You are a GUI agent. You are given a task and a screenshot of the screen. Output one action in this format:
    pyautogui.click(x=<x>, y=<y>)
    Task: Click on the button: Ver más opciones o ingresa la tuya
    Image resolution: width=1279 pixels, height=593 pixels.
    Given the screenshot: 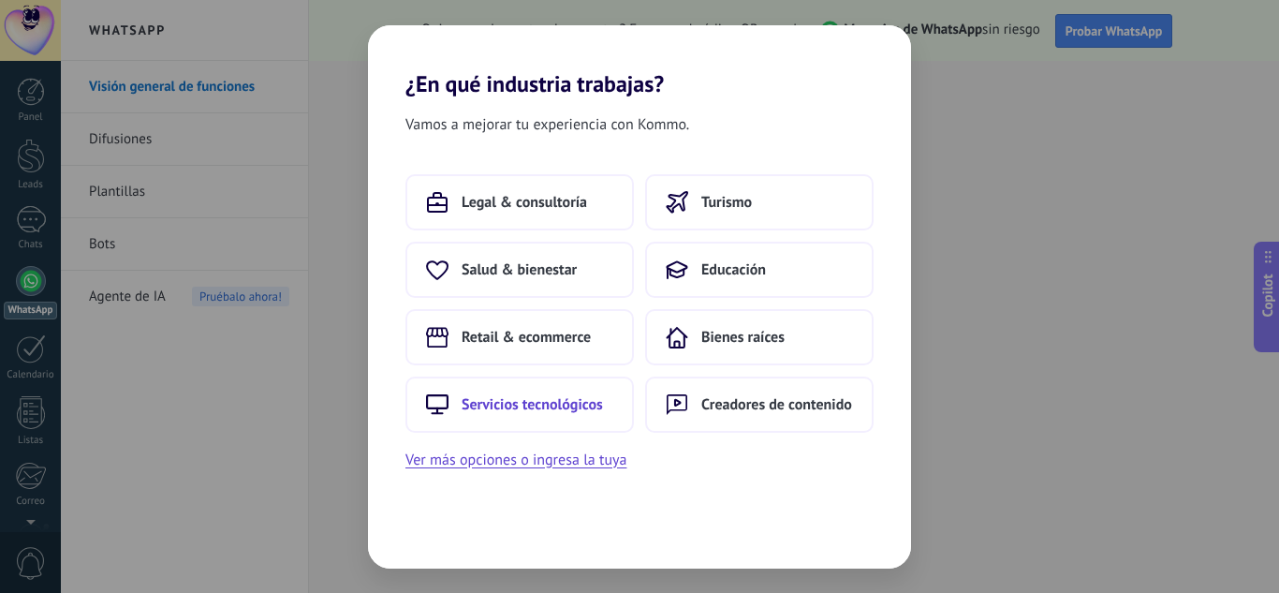 What is the action you would take?
    pyautogui.click(x=516, y=460)
    